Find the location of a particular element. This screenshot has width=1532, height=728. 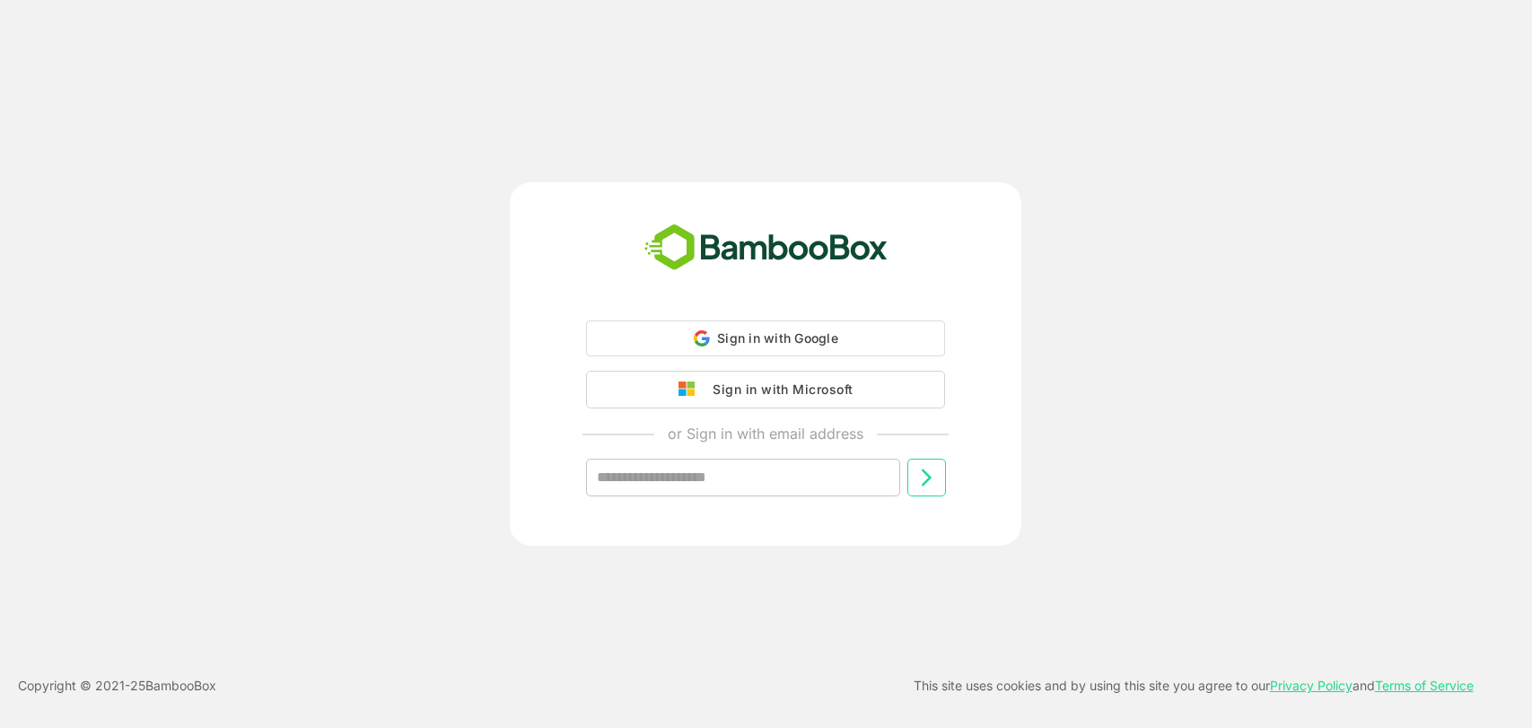

span: Sign in with Google is located at coordinates (777, 337).